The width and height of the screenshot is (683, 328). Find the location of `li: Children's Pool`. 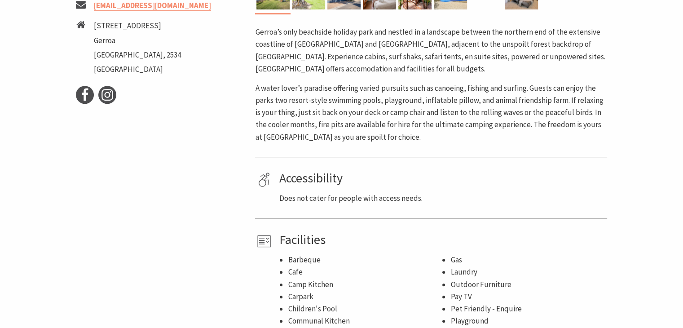

li: Children's Pool is located at coordinates (365, 308).